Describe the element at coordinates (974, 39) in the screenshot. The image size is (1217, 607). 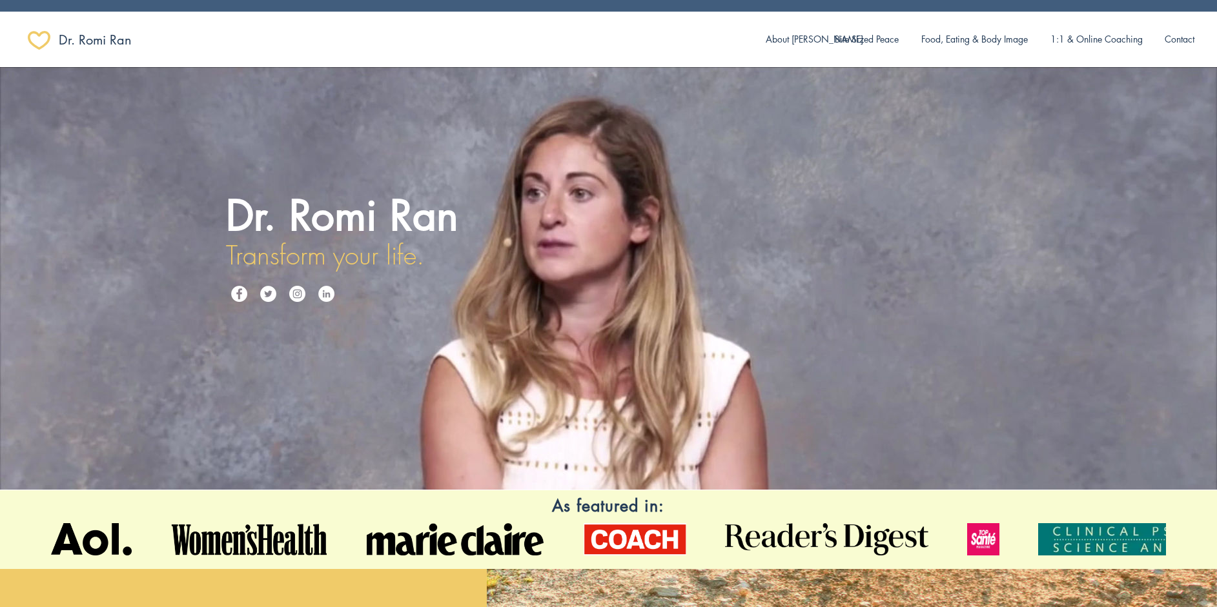
I see `p: Food, Eating & Body Image` at that location.